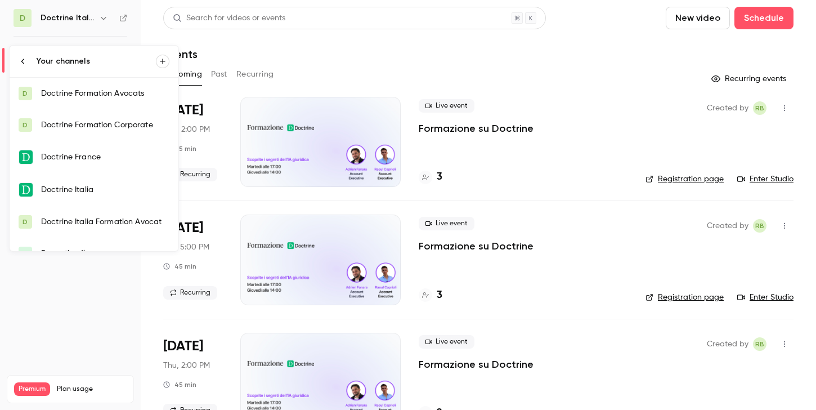 Image resolution: width=816 pixels, height=410 pixels. Describe the element at coordinates (105, 93) in the screenshot. I see `div: Doctrine Formation Avocats` at that location.